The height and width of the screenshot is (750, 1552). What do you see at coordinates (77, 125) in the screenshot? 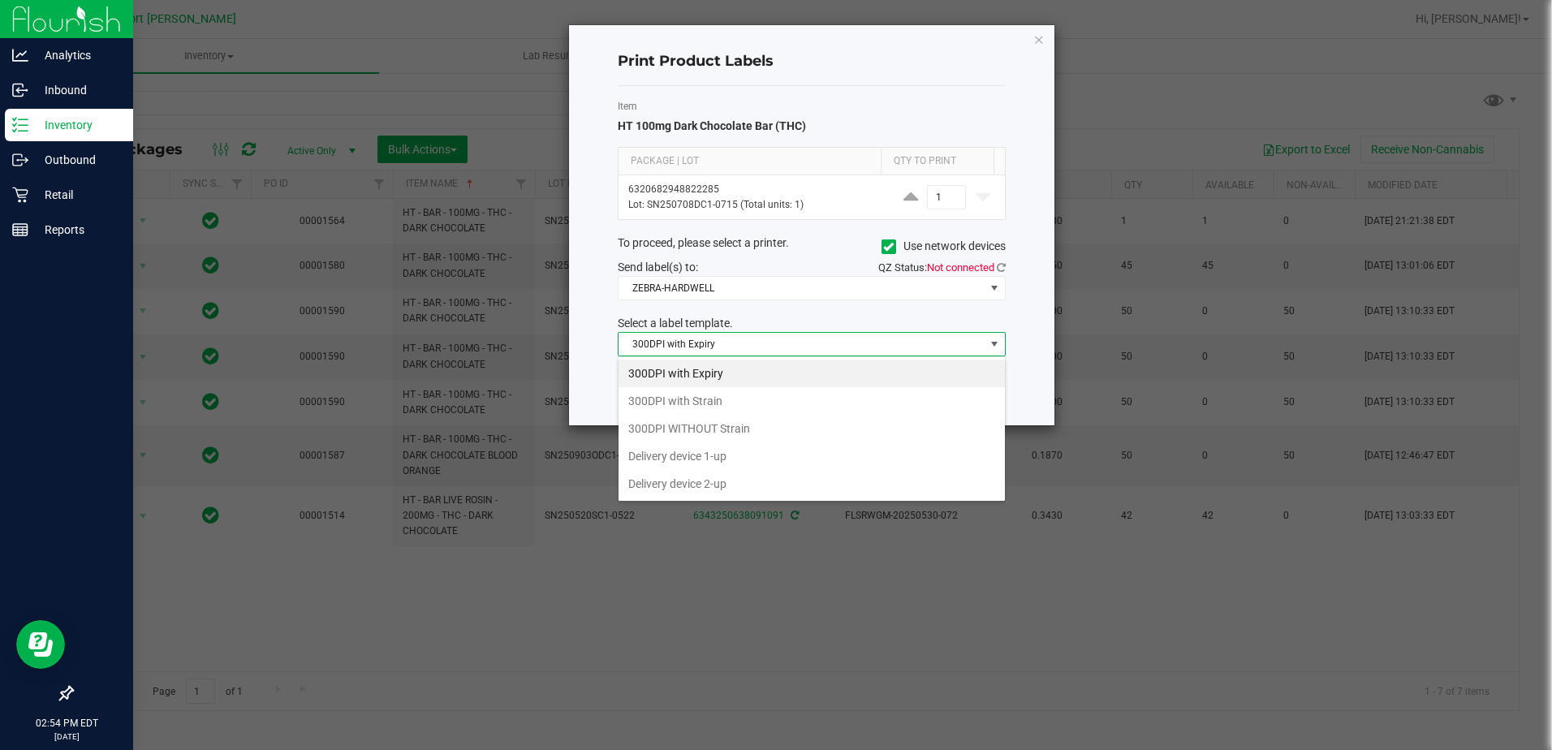
I see `p: Inventory` at bounding box center [77, 125].